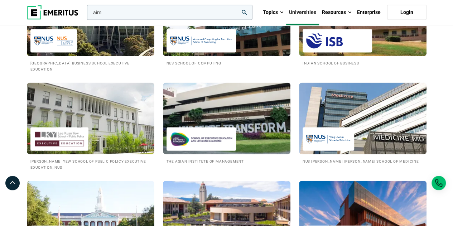 The width and height of the screenshot is (453, 226). I want to click on img: National University of Singapore Business School Executive Education, so click(54, 41).